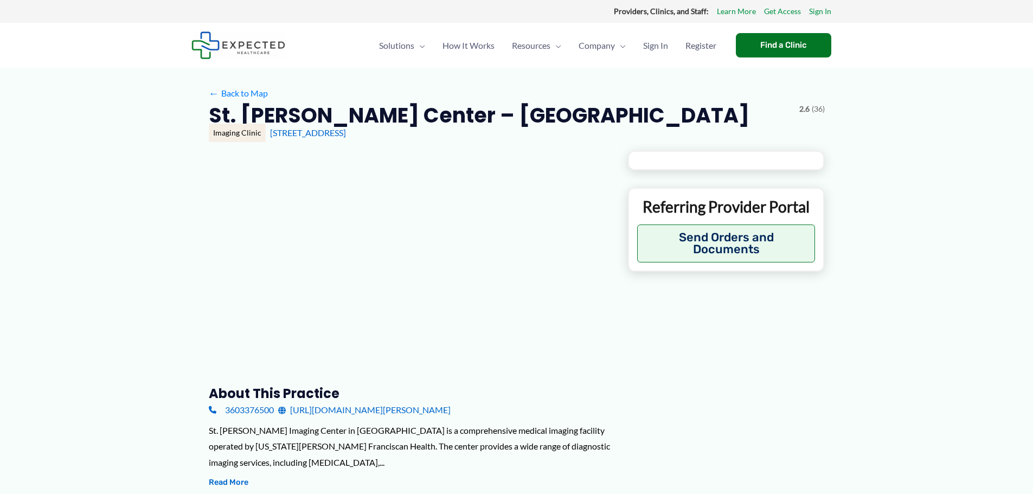  I want to click on a: Find a Clinic, so click(783, 45).